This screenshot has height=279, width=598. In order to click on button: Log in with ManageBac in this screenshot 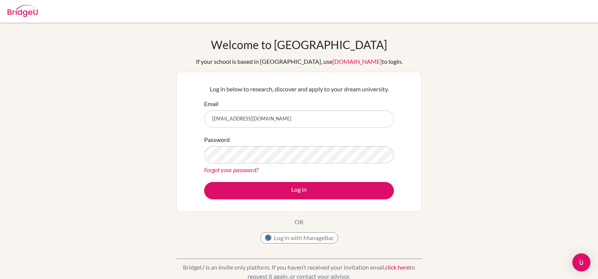, I will do `click(299, 238)`.